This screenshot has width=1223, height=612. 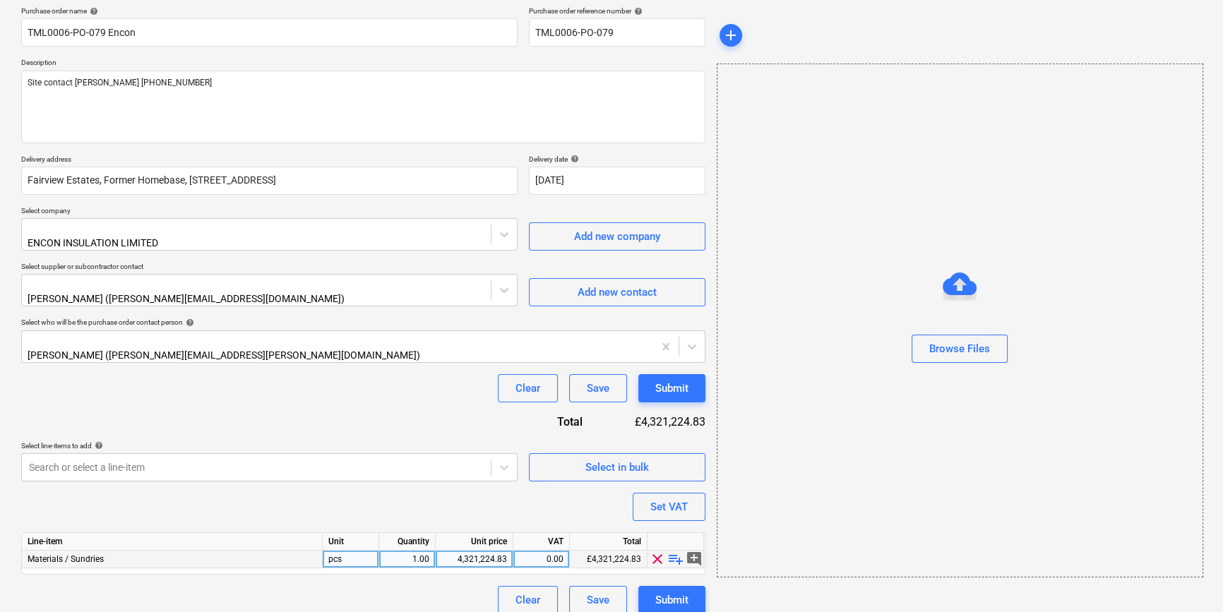 I want to click on button: Add new contact, so click(x=617, y=292).